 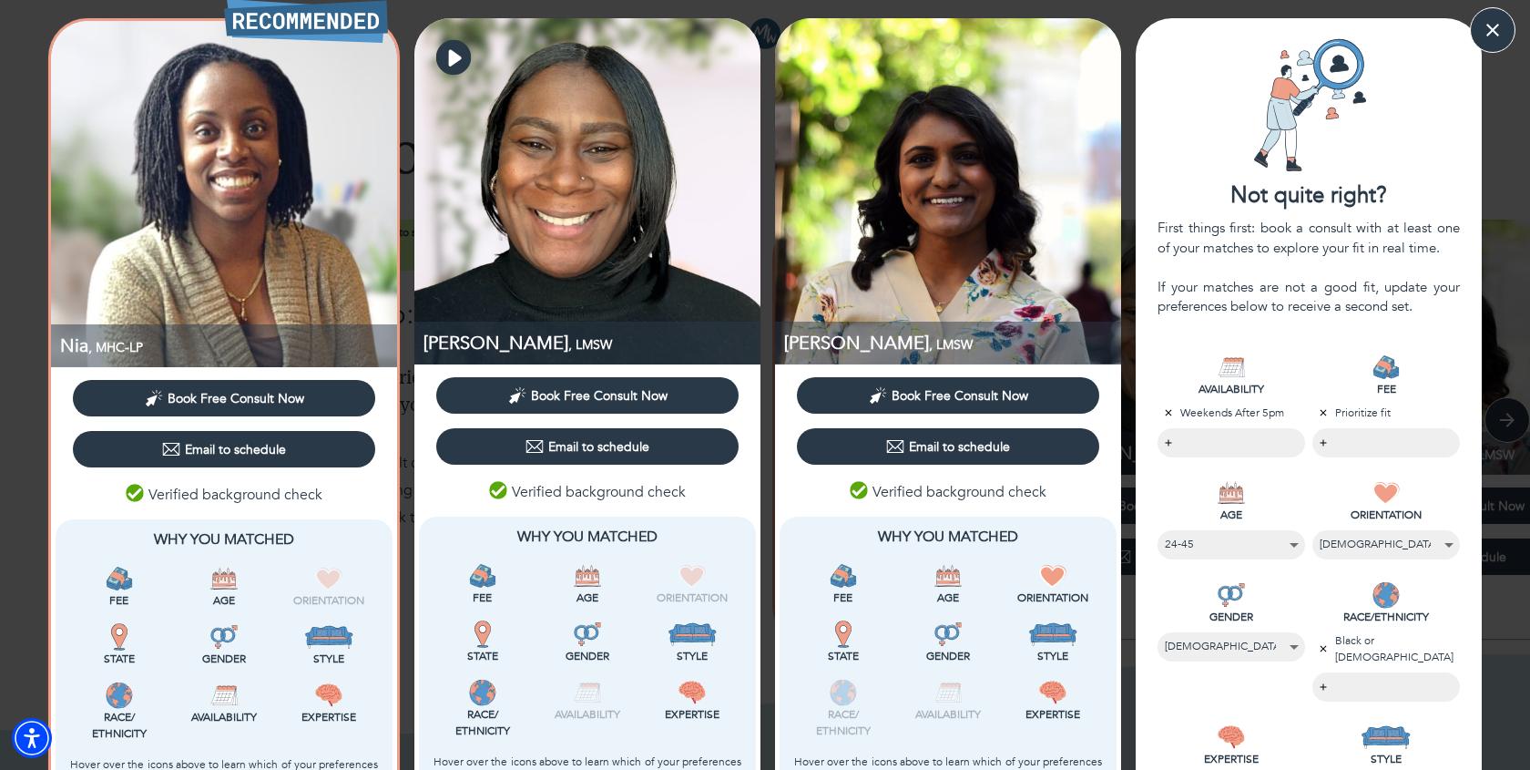 What do you see at coordinates (1386, 515) in the screenshot?
I see `p: ORIENTATION` at bounding box center [1386, 515].